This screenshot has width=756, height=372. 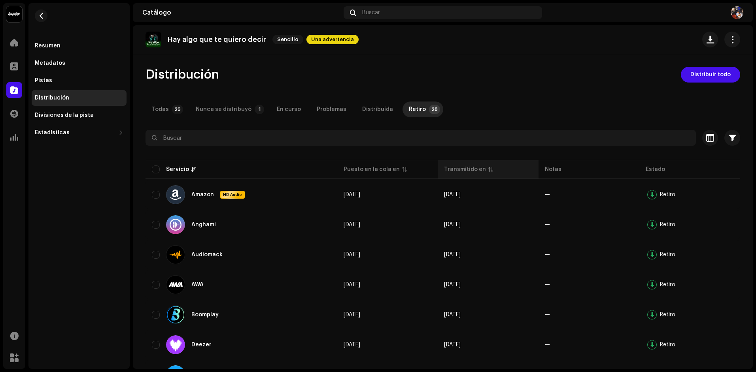 I want to click on span: Buscar, so click(x=371, y=13).